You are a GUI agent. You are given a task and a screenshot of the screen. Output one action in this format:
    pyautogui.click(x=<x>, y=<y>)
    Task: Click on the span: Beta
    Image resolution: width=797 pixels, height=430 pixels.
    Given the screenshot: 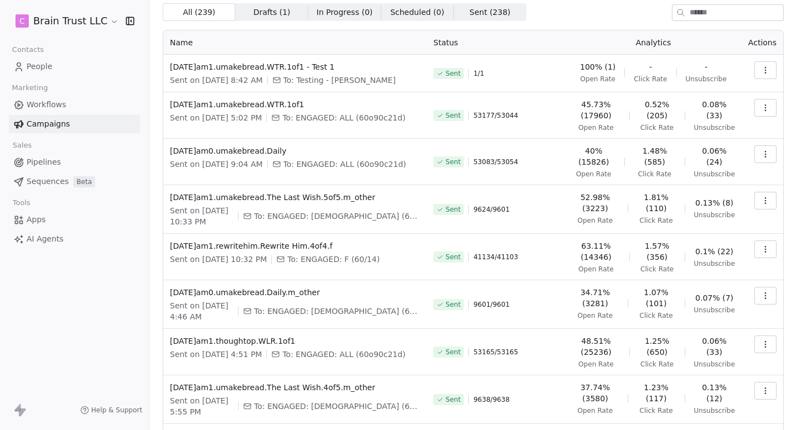 What is the action you would take?
    pyautogui.click(x=84, y=182)
    